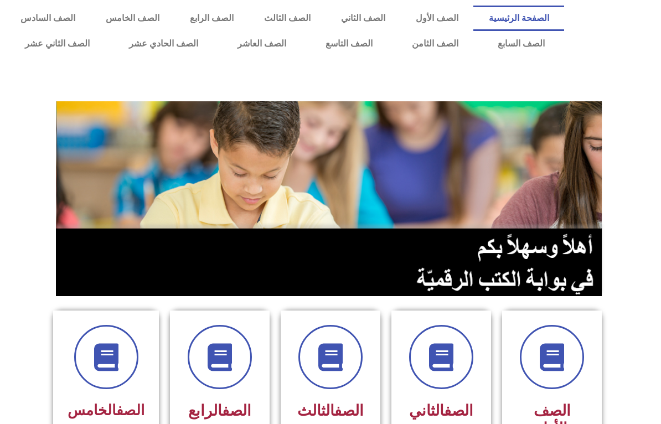  Describe the element at coordinates (164, 44) in the screenshot. I see `a: الصف الحادي عشر` at that location.